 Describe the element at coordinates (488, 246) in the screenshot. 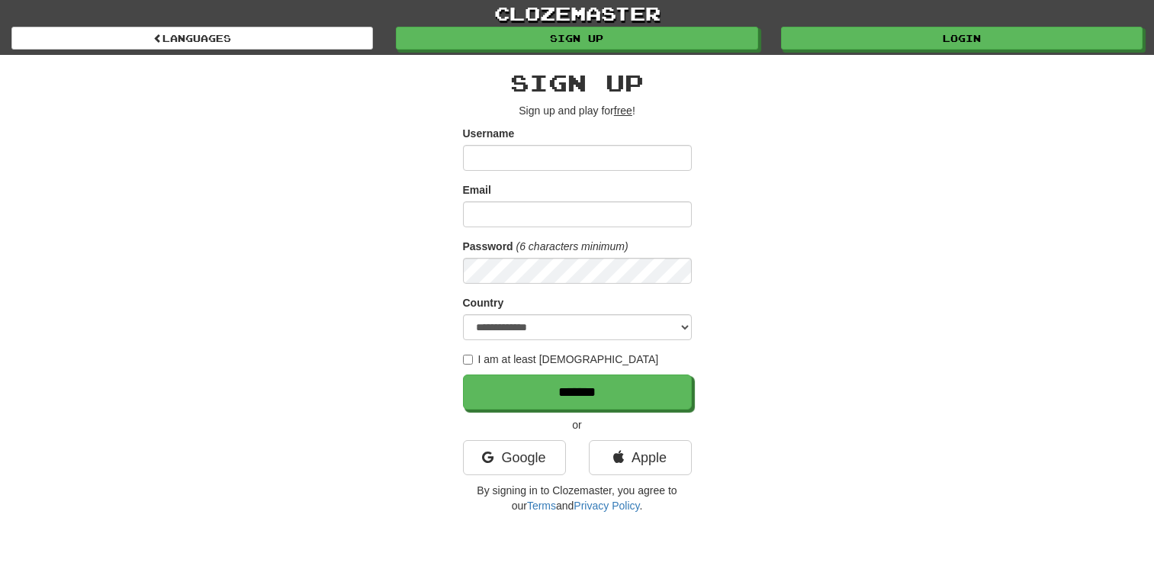

I see `label: Password` at that location.